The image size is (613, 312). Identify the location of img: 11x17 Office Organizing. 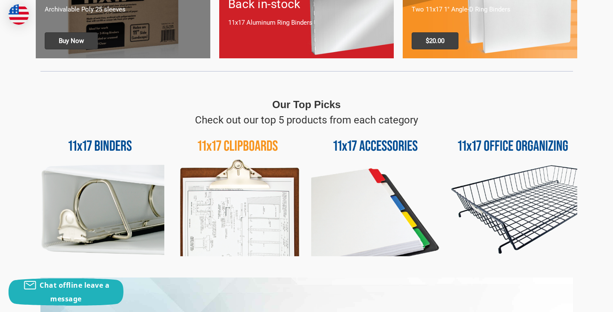
(513, 192).